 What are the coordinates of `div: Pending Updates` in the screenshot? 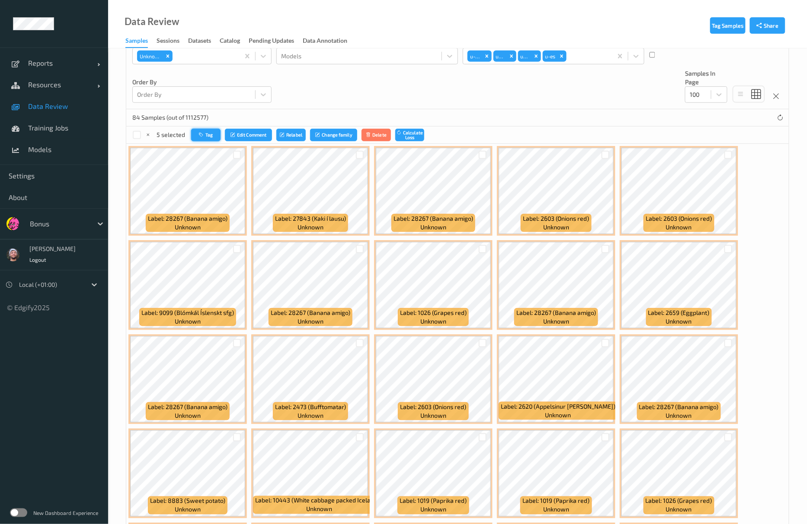 It's located at (271, 41).